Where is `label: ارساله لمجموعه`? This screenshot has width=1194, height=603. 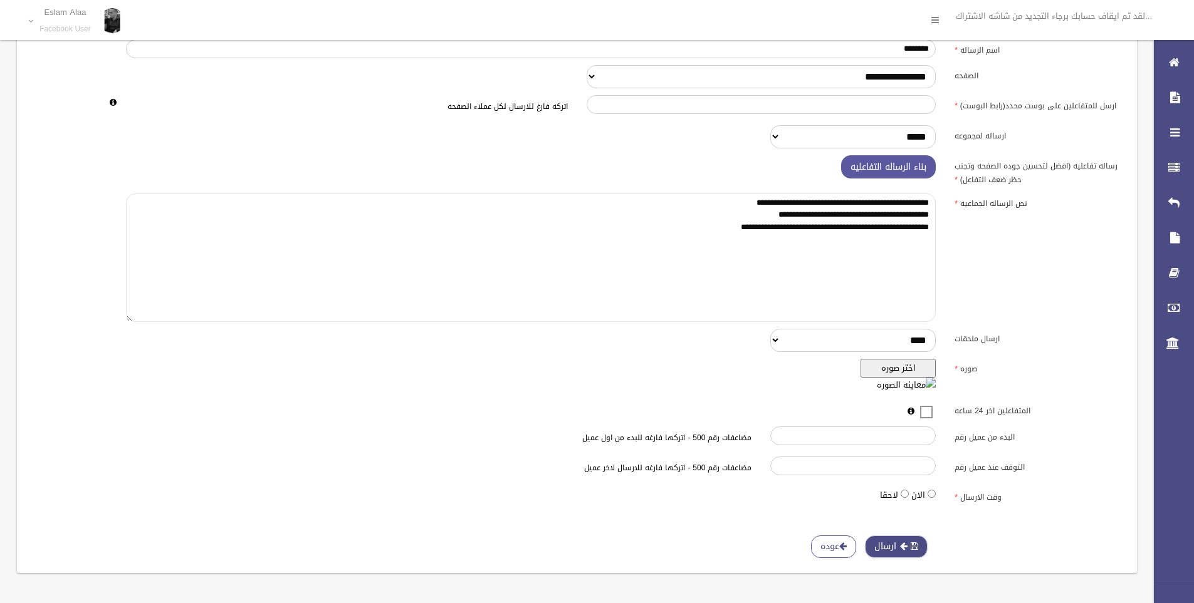
label: ارساله لمجموعه is located at coordinates (1037, 134).